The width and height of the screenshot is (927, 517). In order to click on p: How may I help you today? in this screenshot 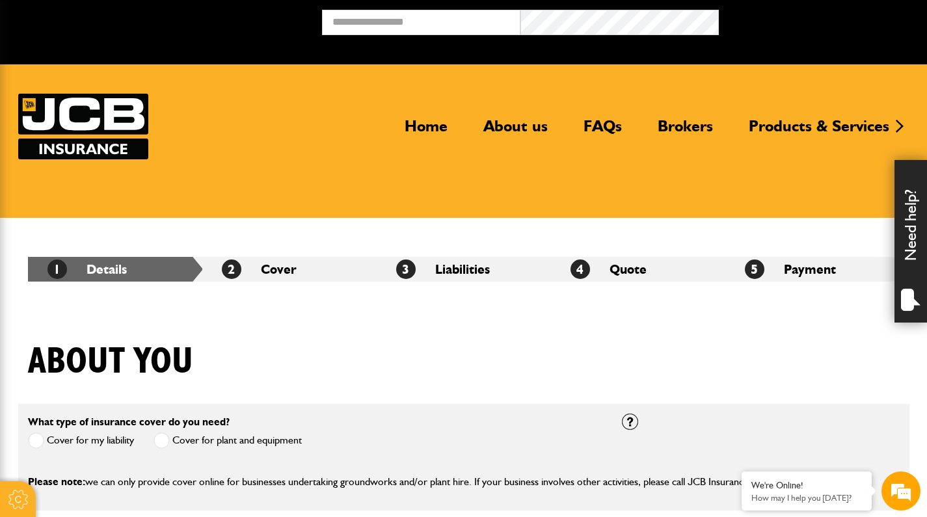, I will do `click(807, 498)`.